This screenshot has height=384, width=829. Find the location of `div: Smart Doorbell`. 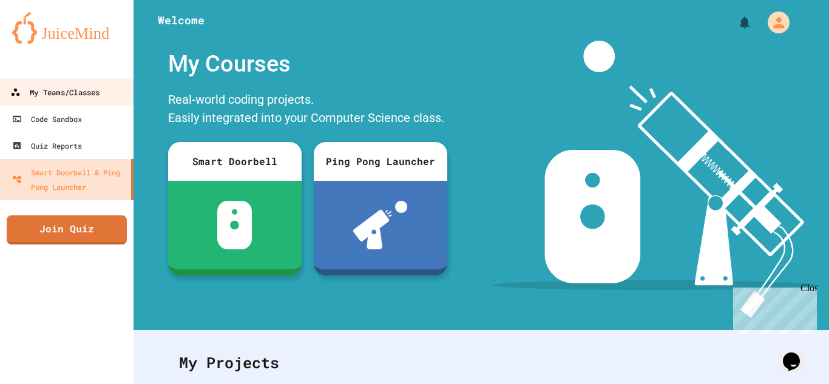

div: Smart Doorbell is located at coordinates (235, 161).